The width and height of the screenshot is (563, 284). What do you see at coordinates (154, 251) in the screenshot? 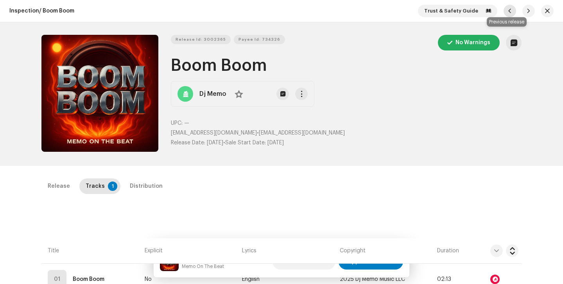
I see `span: Explicit` at bounding box center [154, 251].